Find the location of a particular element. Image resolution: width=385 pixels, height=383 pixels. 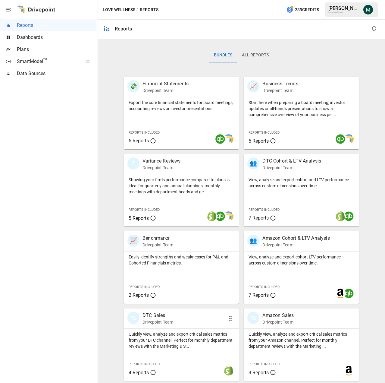

button: 239Credits is located at coordinates (303, 10).